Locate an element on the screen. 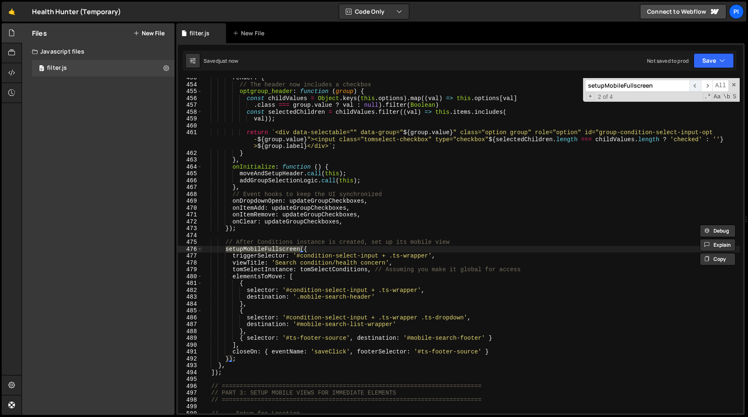 This screenshot has height=417, width=748. span: Search In Selection is located at coordinates (735, 97).